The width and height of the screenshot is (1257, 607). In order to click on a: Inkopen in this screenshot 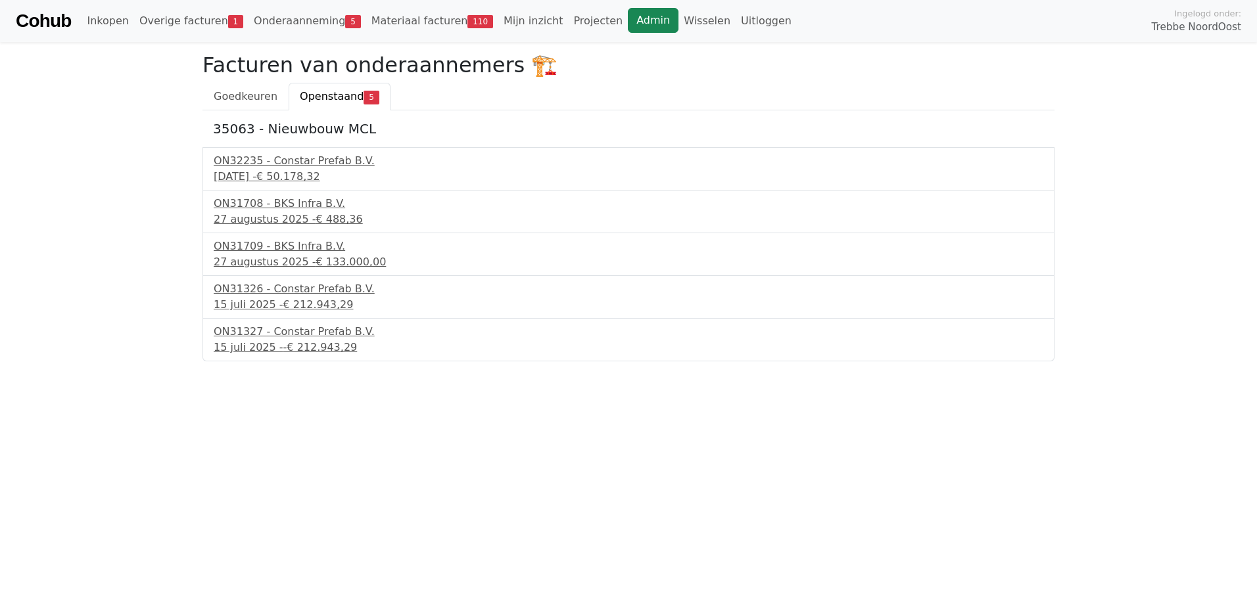, I will do `click(107, 21)`.